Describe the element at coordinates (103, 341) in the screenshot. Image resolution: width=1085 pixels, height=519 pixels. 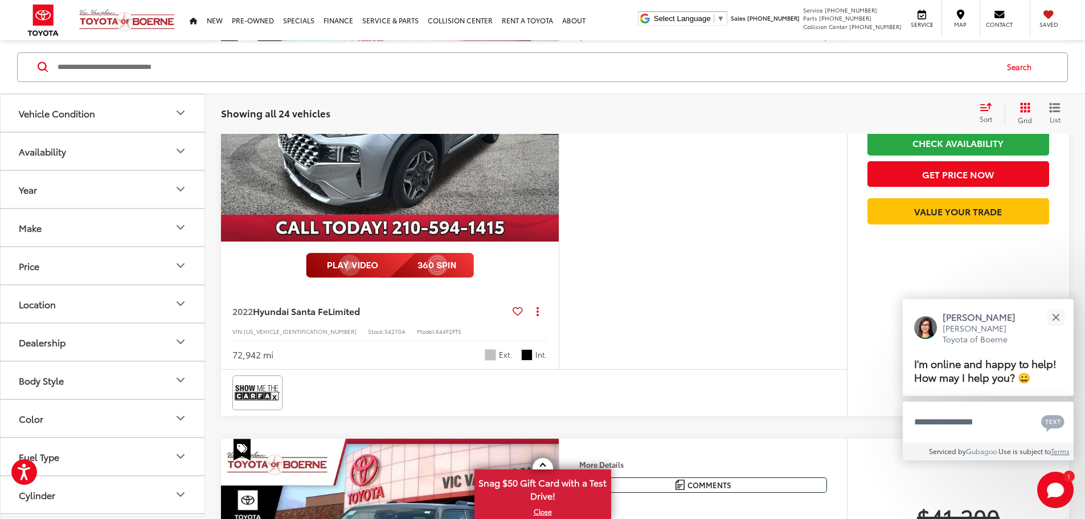
I see `button: DealershipDealership` at that location.